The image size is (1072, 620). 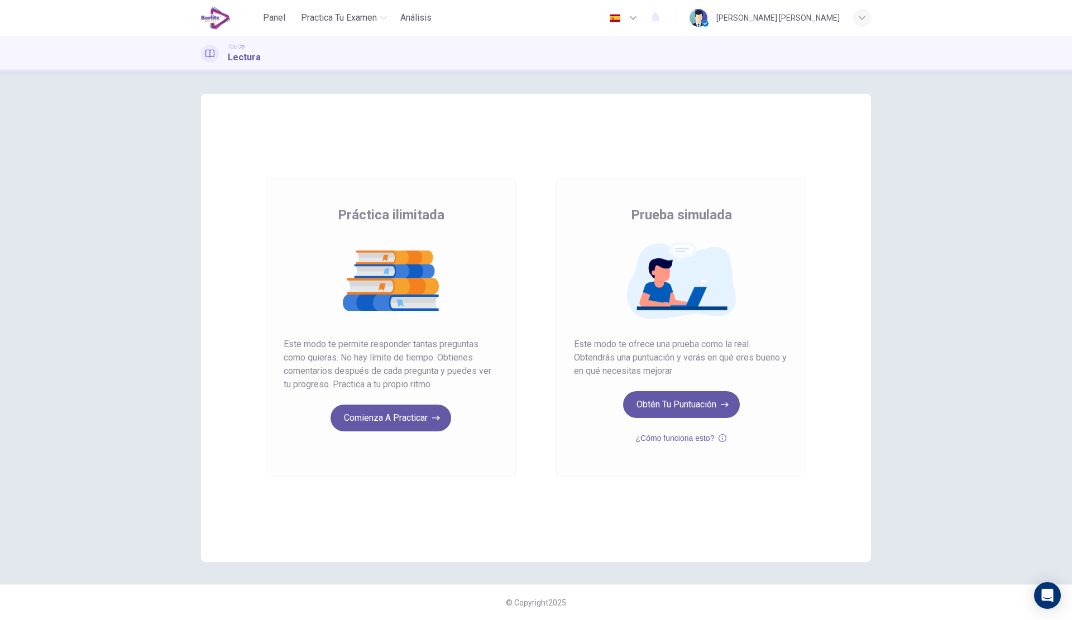 What do you see at coordinates (244, 58) in the screenshot?
I see `h1: Lectura` at bounding box center [244, 58].